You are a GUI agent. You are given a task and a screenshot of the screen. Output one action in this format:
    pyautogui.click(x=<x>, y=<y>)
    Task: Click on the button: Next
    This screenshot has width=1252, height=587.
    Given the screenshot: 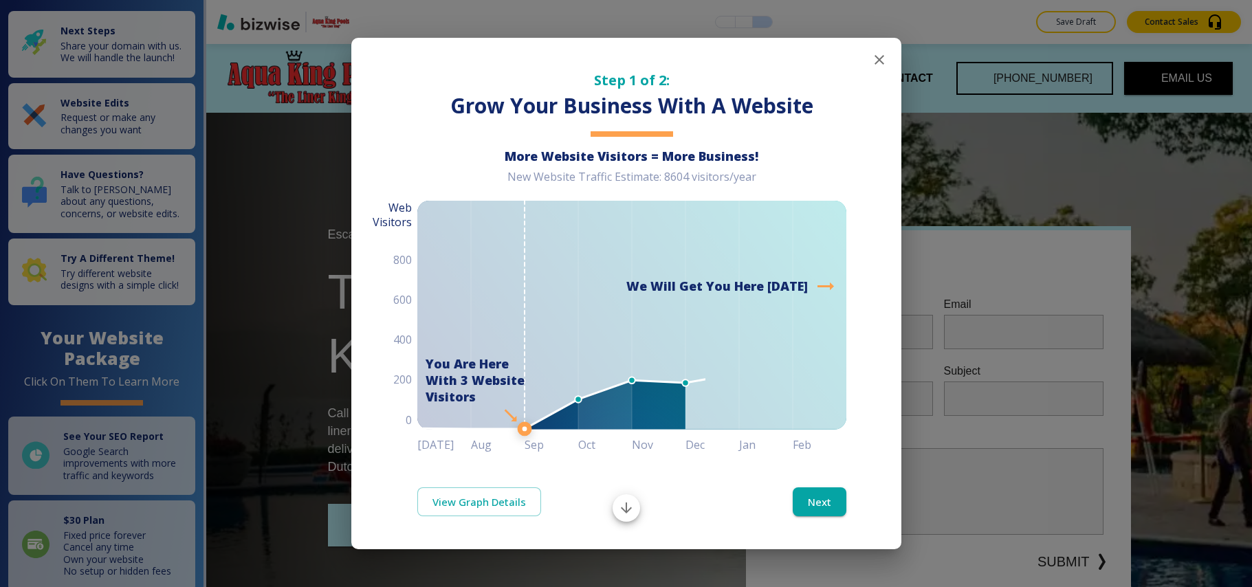 What is the action you would take?
    pyautogui.click(x=820, y=502)
    